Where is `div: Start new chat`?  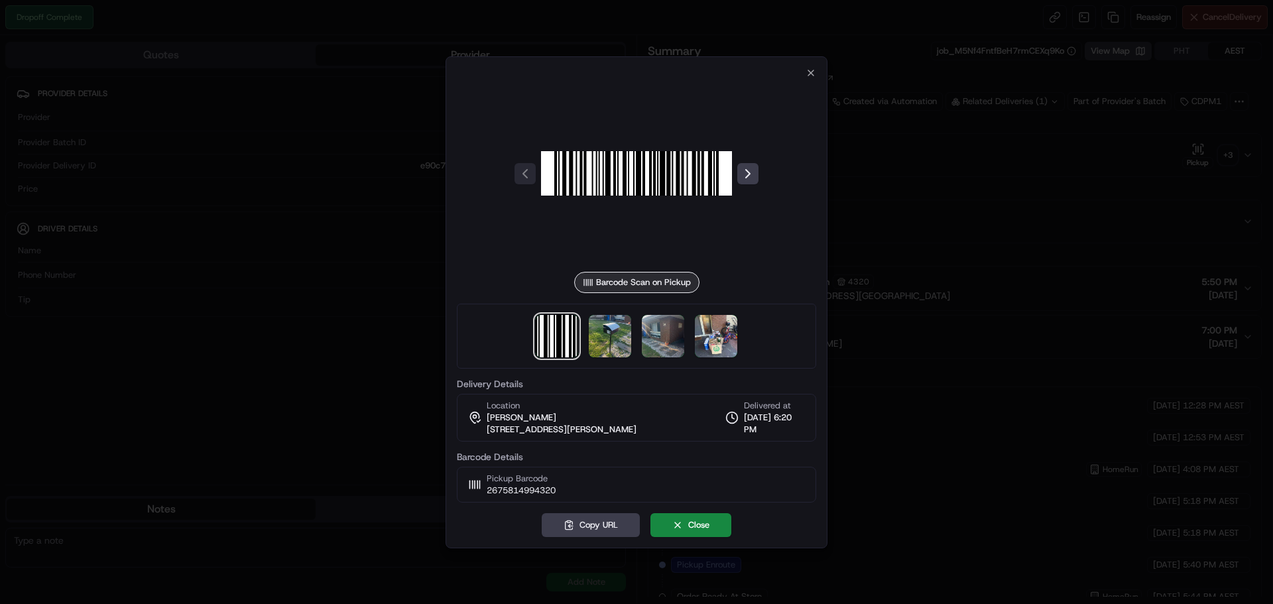 div: Start new chat is located at coordinates (131, 133).